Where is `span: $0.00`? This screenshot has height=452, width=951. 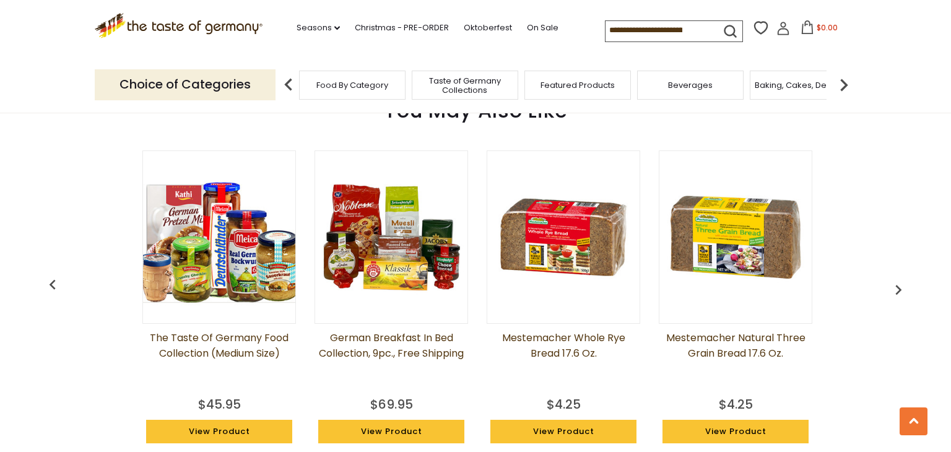 span: $0.00 is located at coordinates (827, 27).